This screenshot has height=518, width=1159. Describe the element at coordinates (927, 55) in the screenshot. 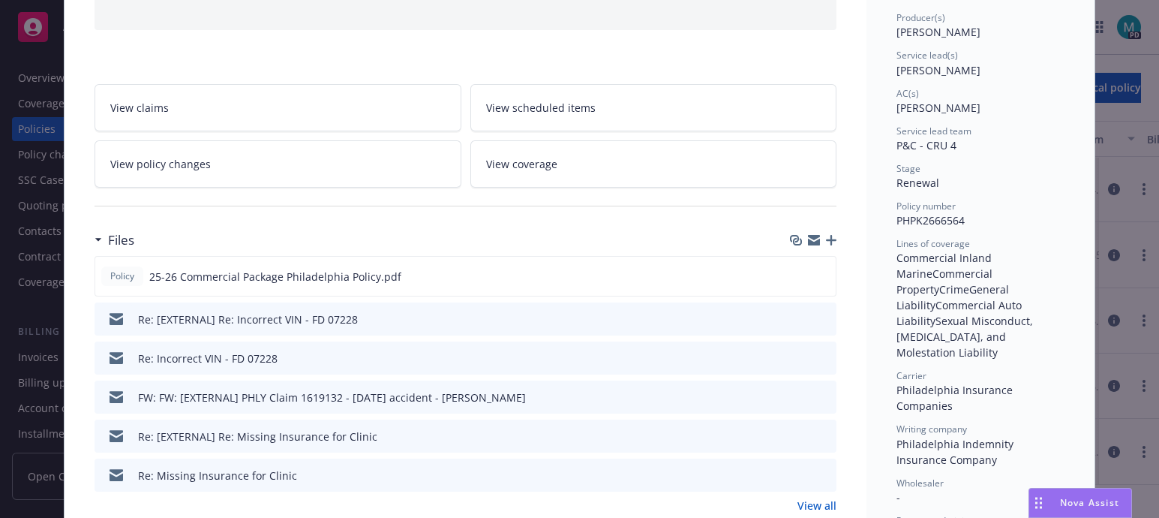

I see `span: Service lead(s)` at that location.